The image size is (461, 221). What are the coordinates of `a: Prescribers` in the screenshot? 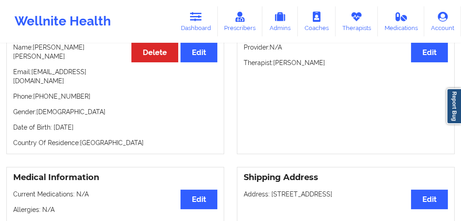 It's located at (240, 21).